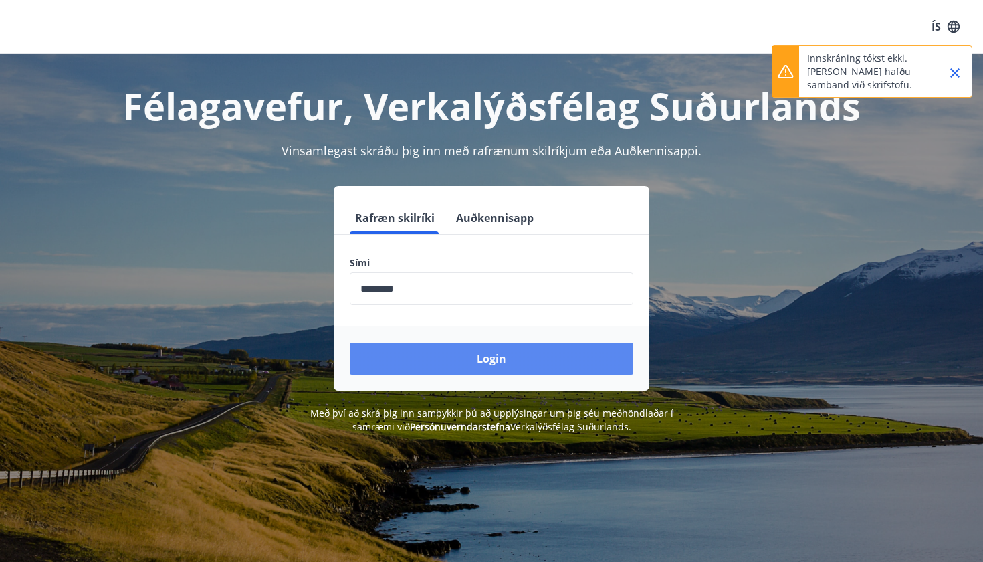 Image resolution: width=983 pixels, height=562 pixels. Describe the element at coordinates (492, 150) in the screenshot. I see `span: Vinsamlegast skráðu þig inn með rafrænum skilríkjum eða Auðkennisappi.` at that location.